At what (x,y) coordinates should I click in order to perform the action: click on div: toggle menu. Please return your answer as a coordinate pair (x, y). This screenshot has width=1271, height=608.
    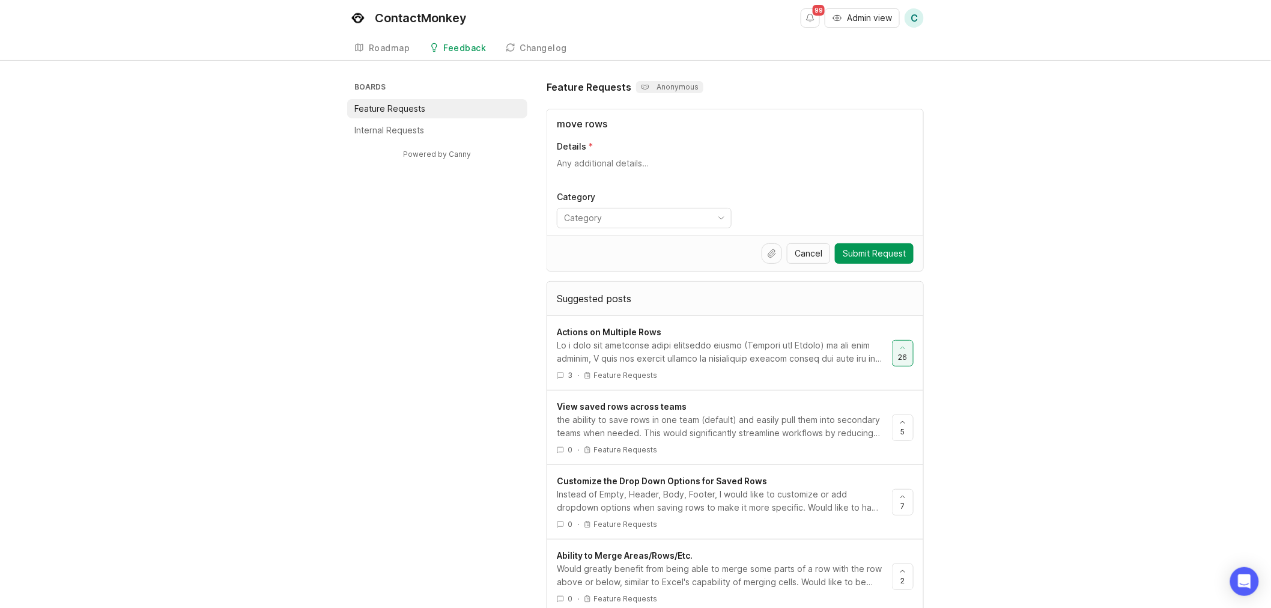
    Looking at the image, I should click on (644, 218).